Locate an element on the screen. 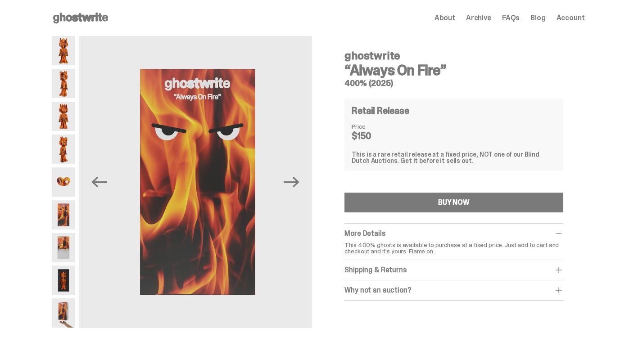 The height and width of the screenshot is (351, 643). img: Always-On-Fire---Website-Archive.2487X.png is located at coordinates (63, 116).